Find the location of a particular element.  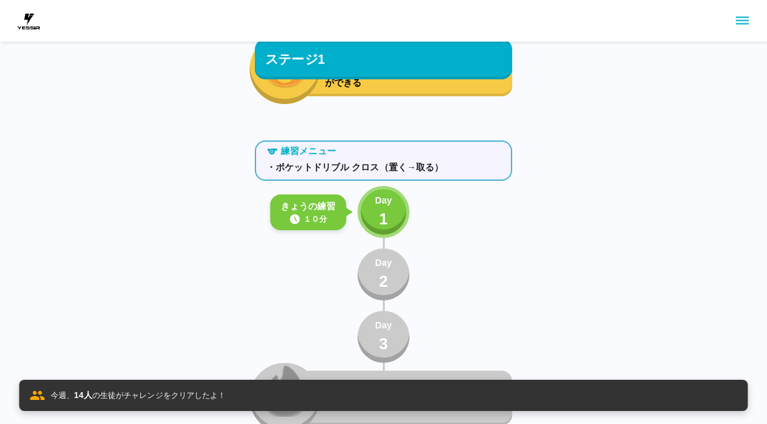

p: 3 is located at coordinates (383, 344).